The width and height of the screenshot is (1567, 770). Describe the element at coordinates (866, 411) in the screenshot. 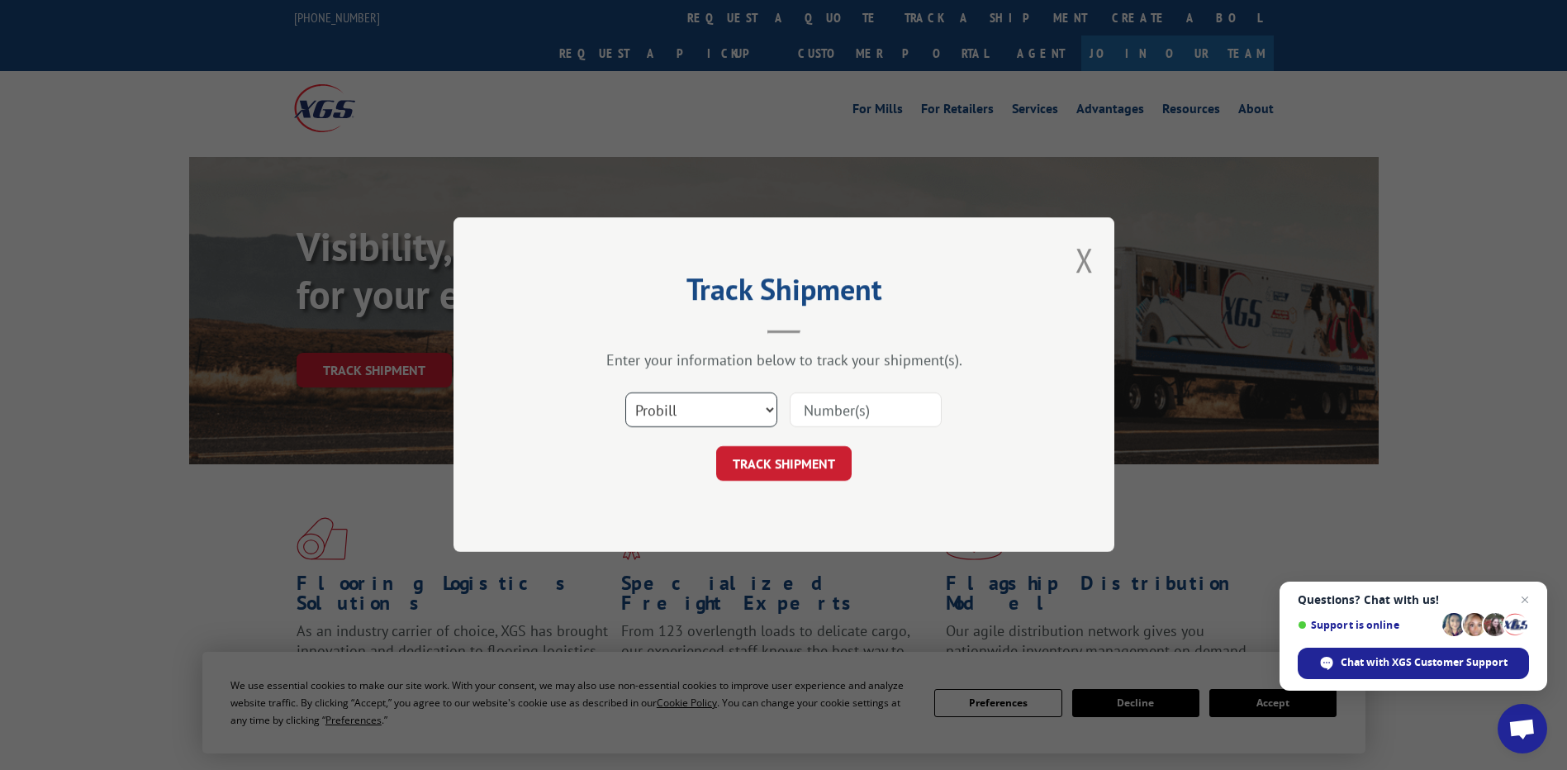

I see `input: Number(s)` at that location.